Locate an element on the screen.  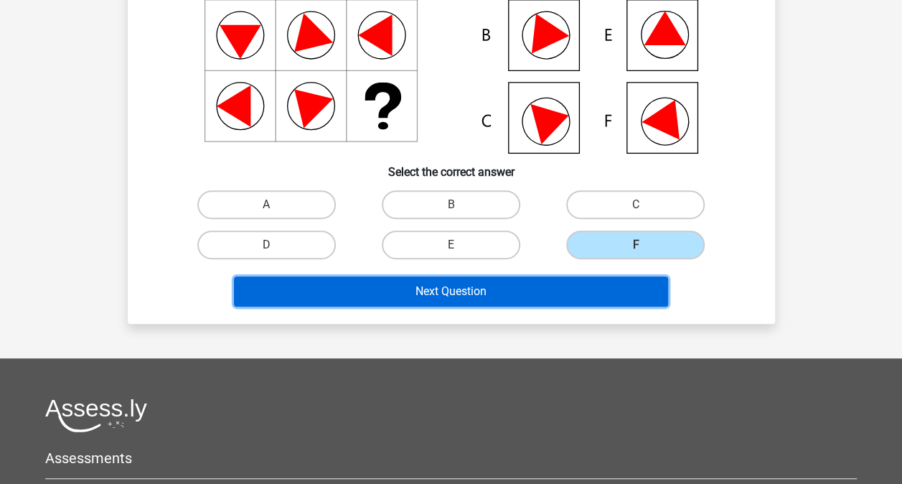
label: E is located at coordinates (451, 245).